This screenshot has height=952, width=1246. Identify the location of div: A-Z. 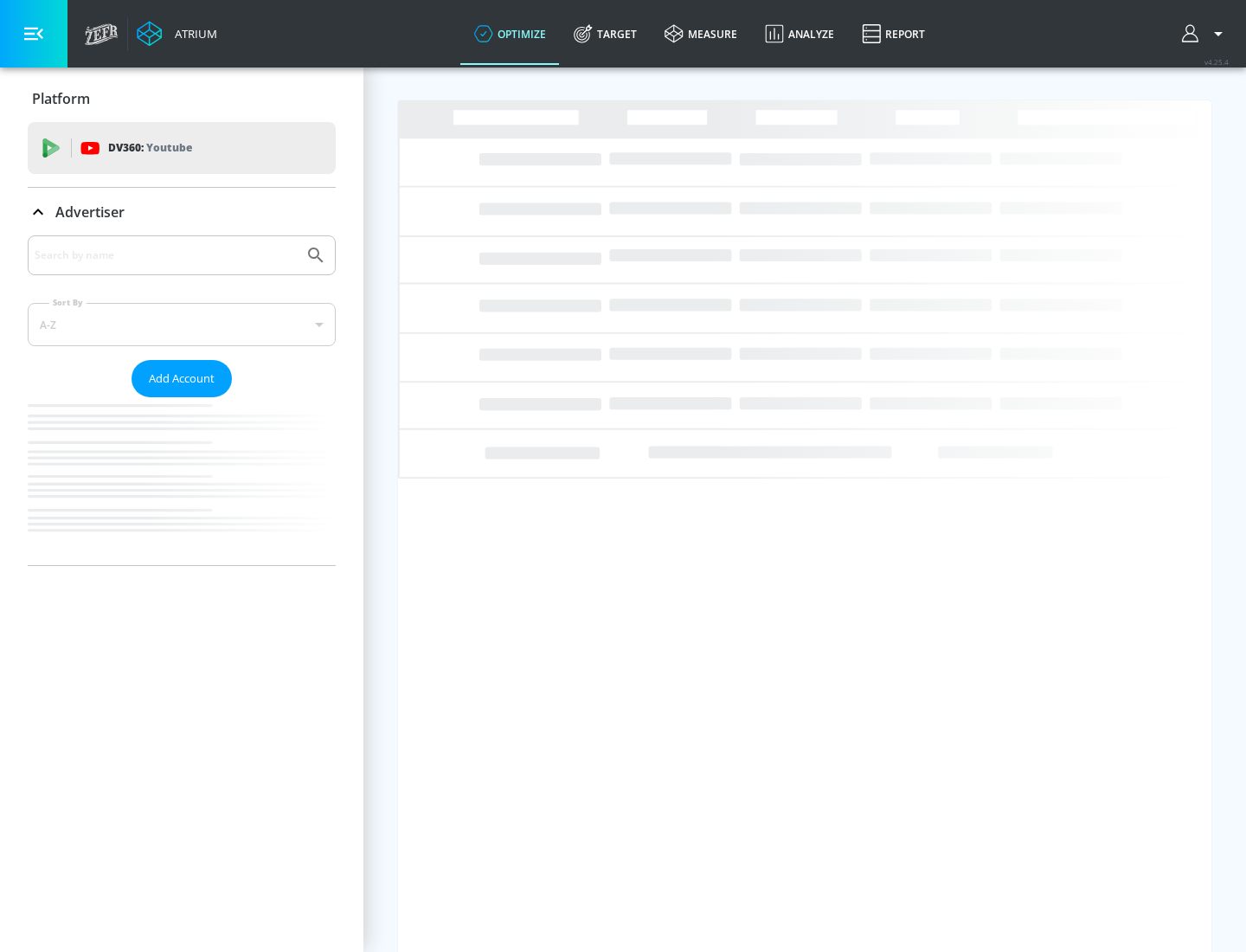
(182, 325).